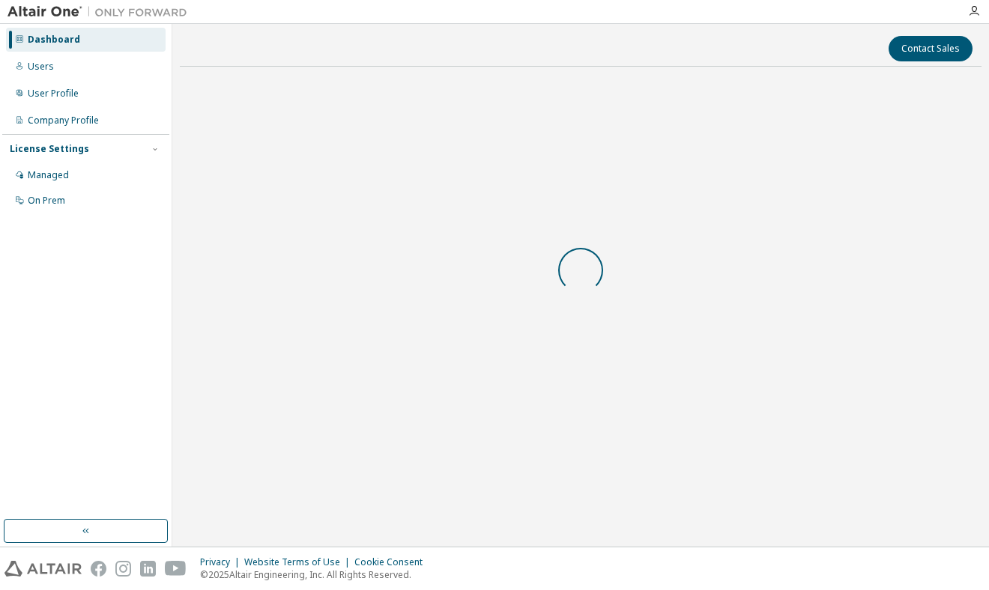 This screenshot has height=590, width=989. I want to click on img: Altair One, so click(101, 12).